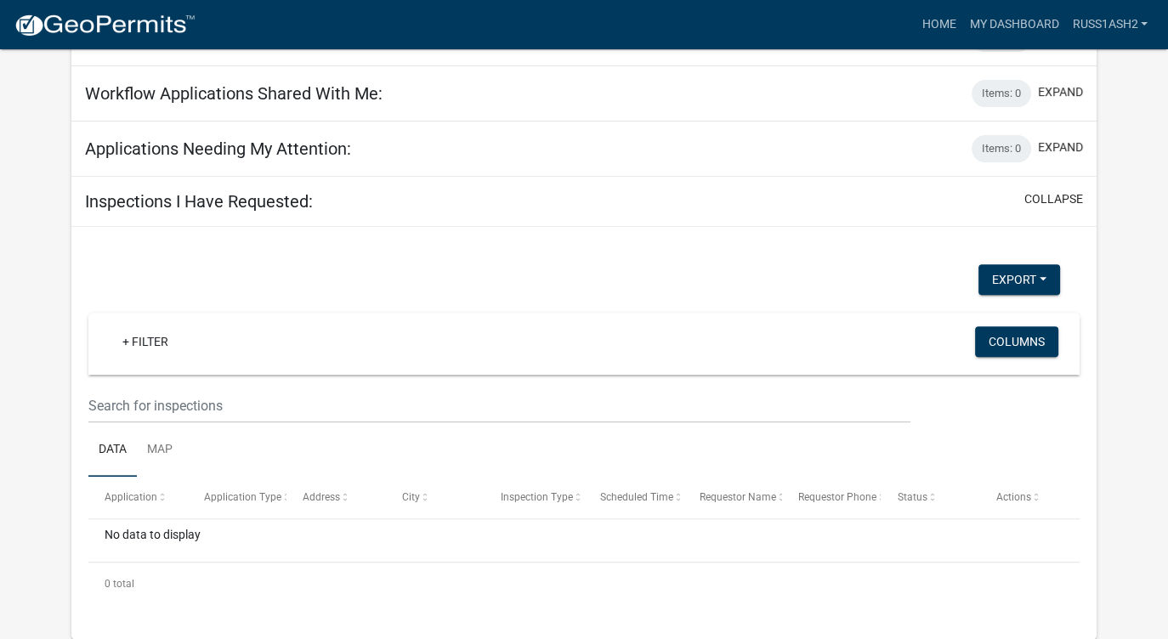 The width and height of the screenshot is (1168, 639). Describe the element at coordinates (131, 497) in the screenshot. I see `span: Application` at that location.